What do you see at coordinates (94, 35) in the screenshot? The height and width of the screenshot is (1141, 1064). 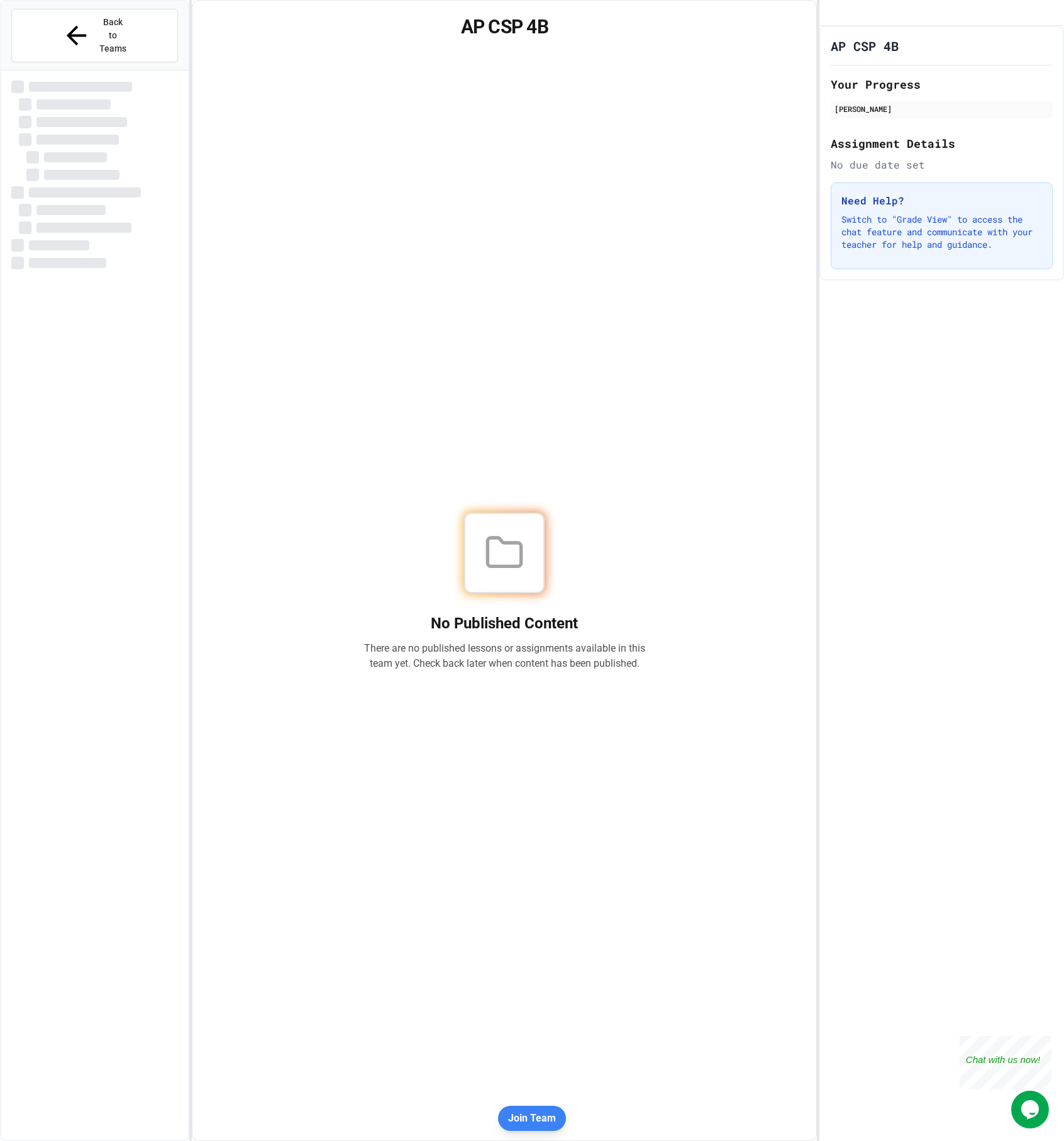 I see `button: Back to Teams` at bounding box center [94, 35].